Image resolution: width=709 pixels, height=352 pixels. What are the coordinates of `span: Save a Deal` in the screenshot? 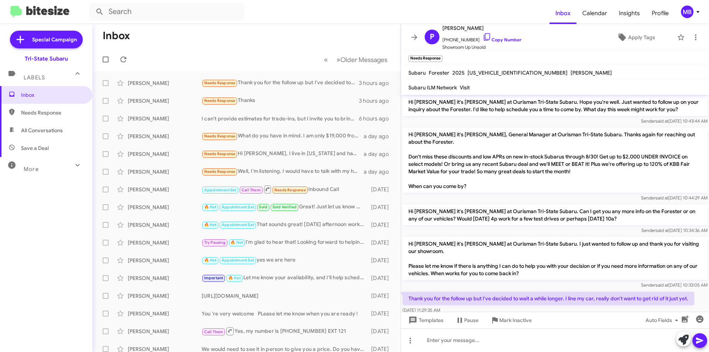 It's located at (35, 148).